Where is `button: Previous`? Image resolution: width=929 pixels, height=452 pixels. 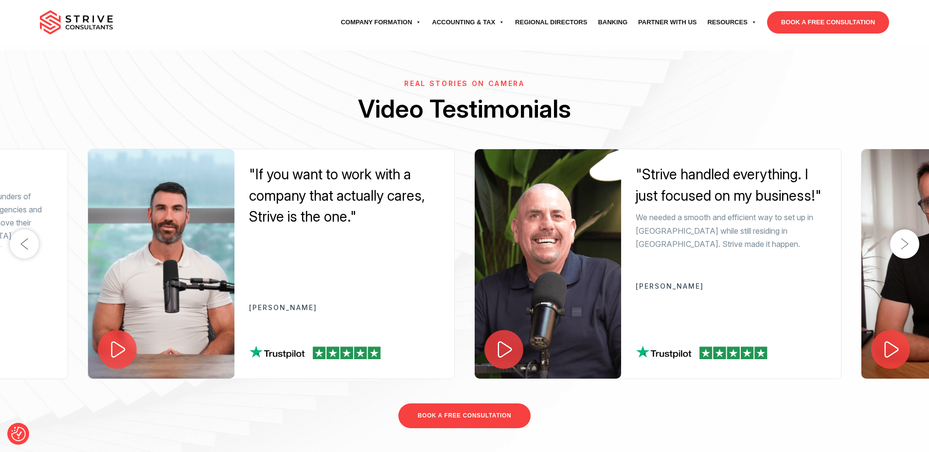
button: Previous is located at coordinates (24, 244).